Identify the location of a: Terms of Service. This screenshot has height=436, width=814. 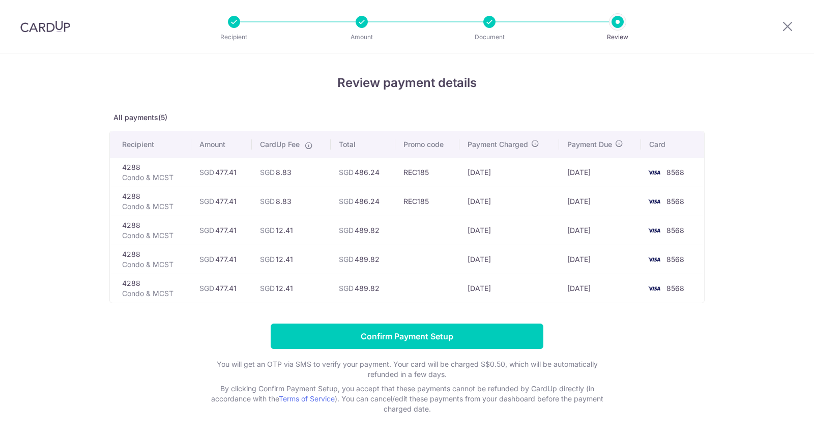
(307, 398).